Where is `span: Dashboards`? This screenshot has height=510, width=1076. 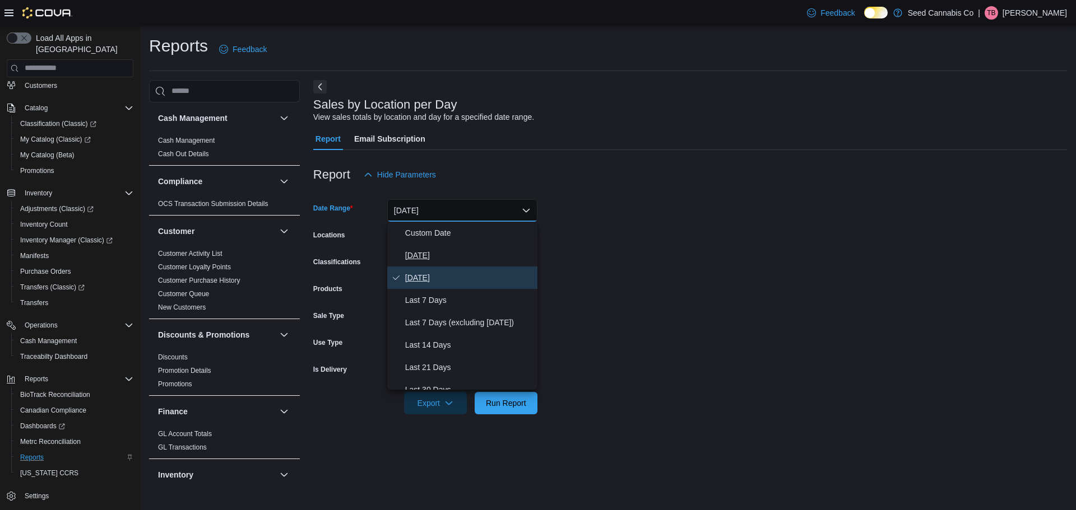
span: Dashboards is located at coordinates (43, 426).